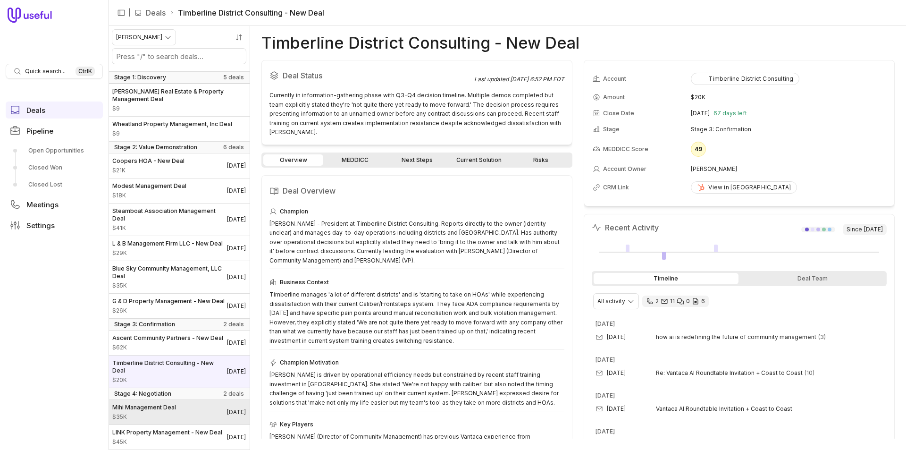  I want to click on span: 3 emails in thread, so click(822, 337).